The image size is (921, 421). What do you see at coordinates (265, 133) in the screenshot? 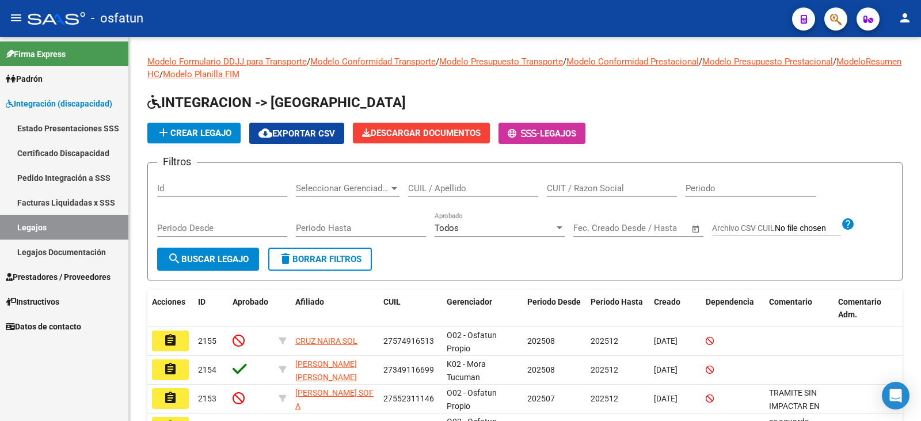
I see `mat-icon: cloud_download` at bounding box center [265, 133].